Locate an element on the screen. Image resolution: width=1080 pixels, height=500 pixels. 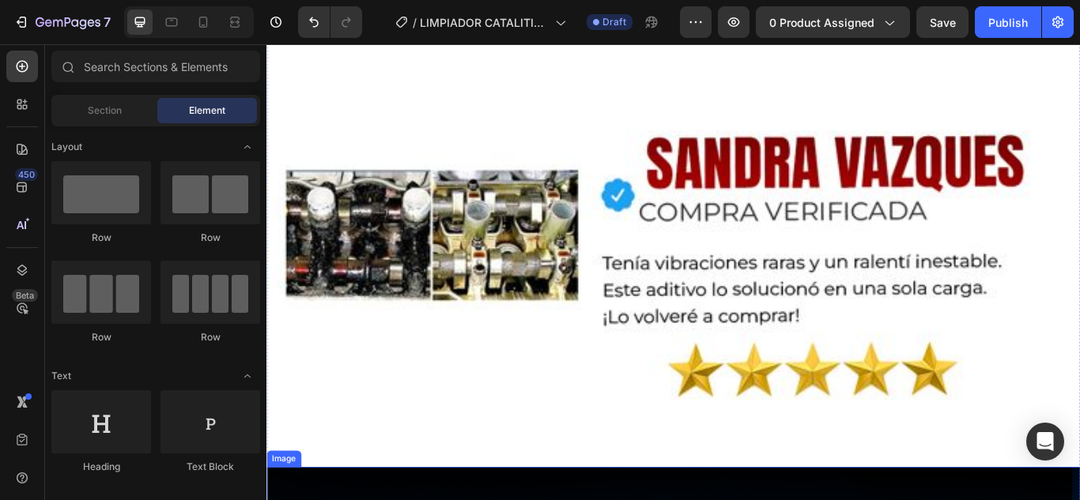
input: Search Sections & Elements is located at coordinates (156, 66).